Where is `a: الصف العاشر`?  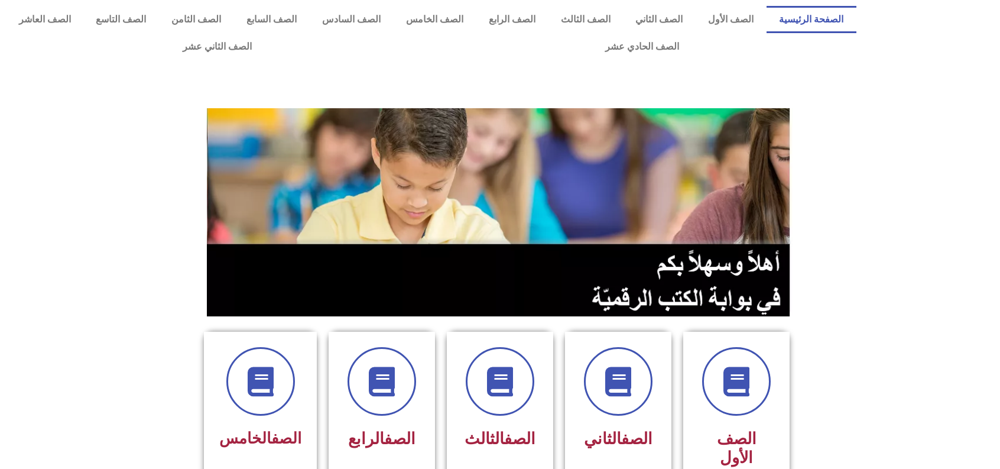
a: الصف العاشر is located at coordinates (44, 20).